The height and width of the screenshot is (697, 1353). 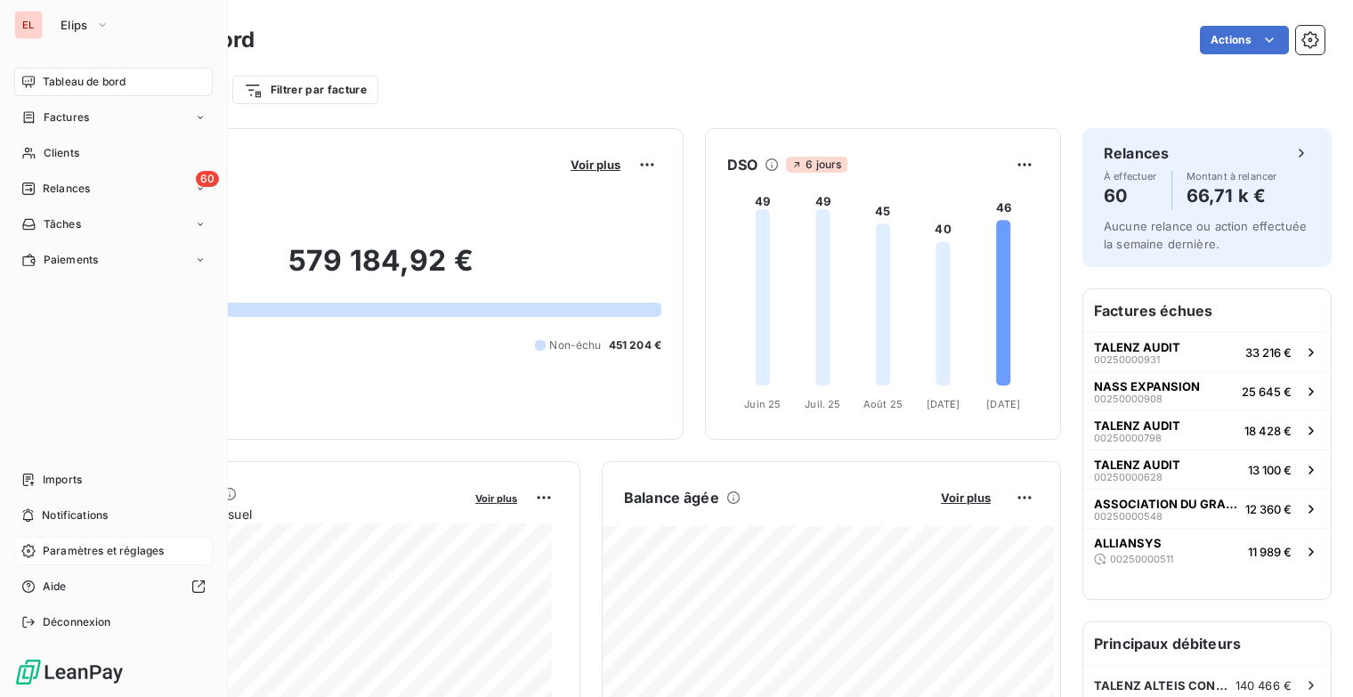 I want to click on tspan: Juin 25, so click(x=762, y=404).